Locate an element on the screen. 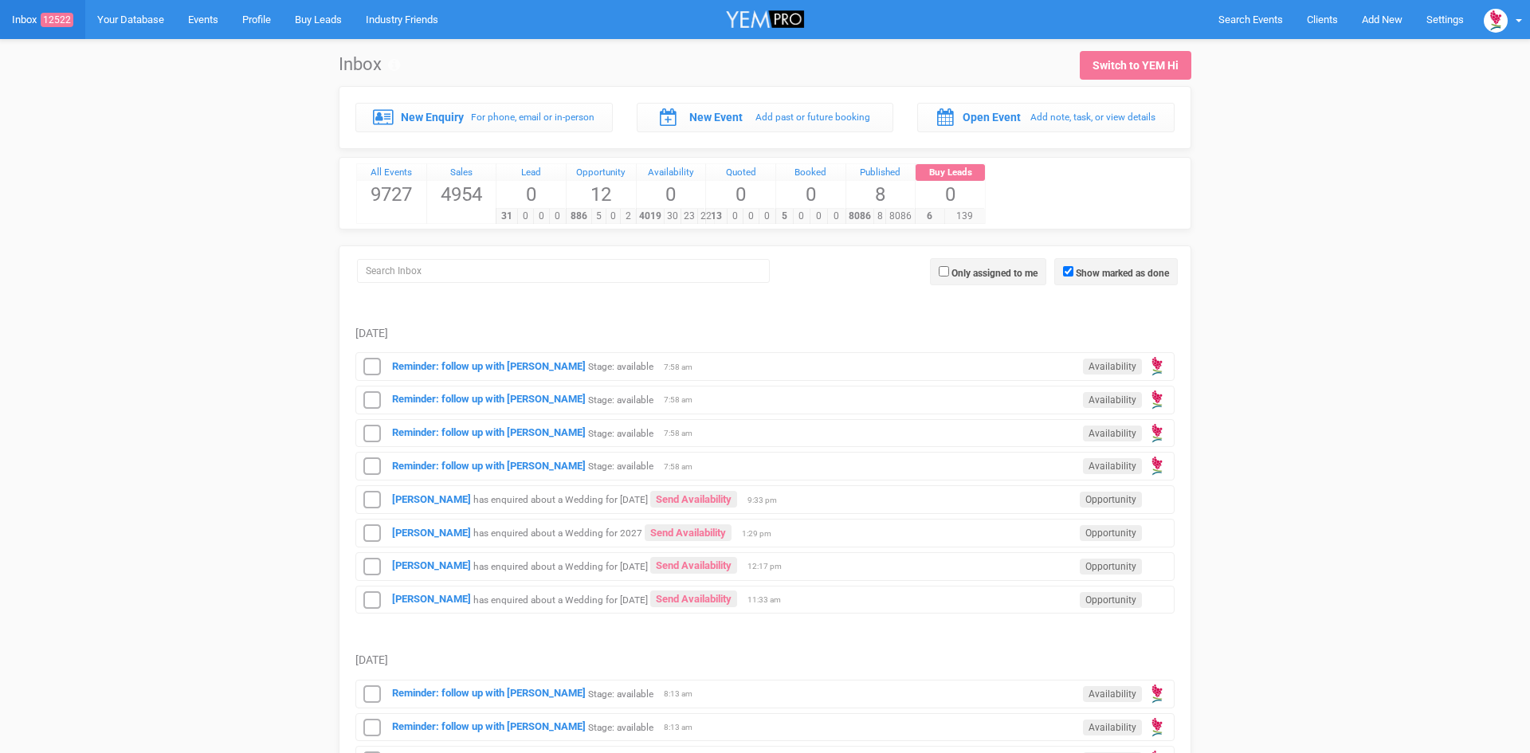 This screenshot has height=753, width=1530. span: 11:33 am is located at coordinates (767, 600).